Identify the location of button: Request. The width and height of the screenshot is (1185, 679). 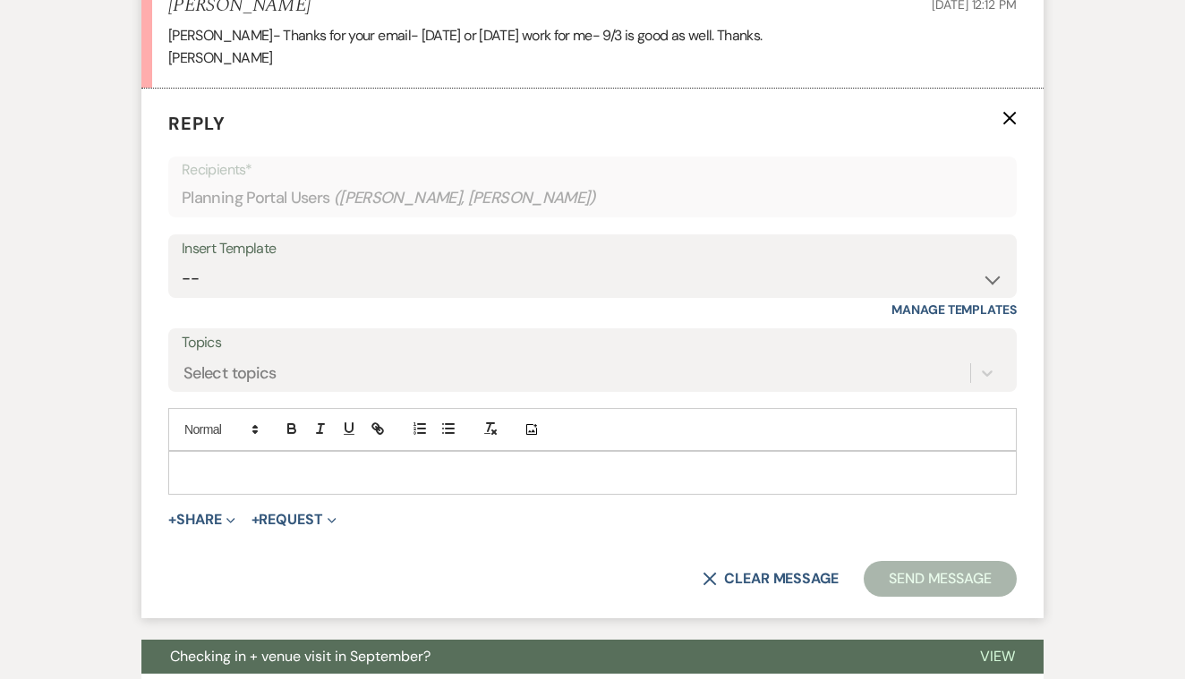
(294, 520).